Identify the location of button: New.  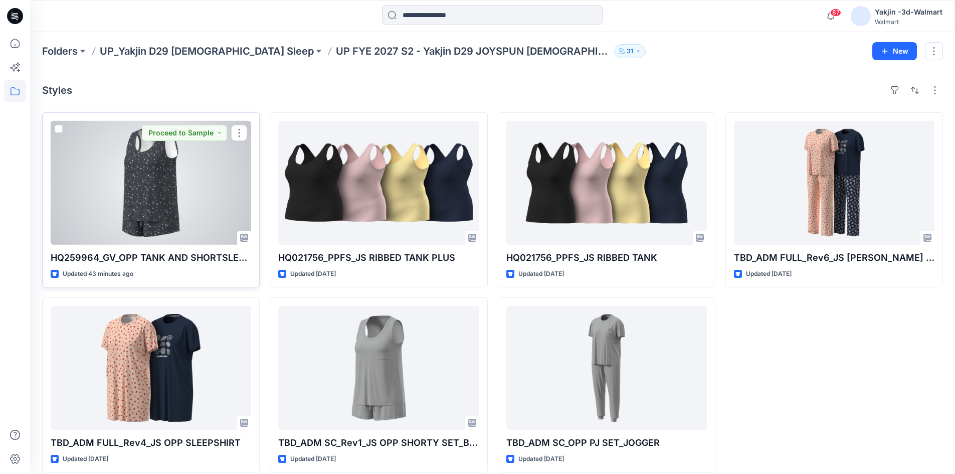
(894, 51).